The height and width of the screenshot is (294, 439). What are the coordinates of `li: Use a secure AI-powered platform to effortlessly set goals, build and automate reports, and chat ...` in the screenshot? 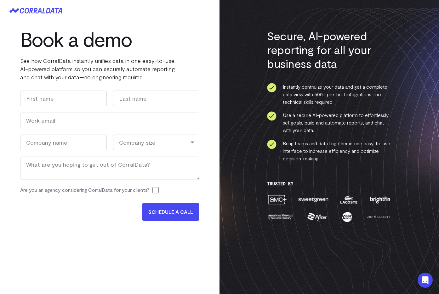 It's located at (329, 123).